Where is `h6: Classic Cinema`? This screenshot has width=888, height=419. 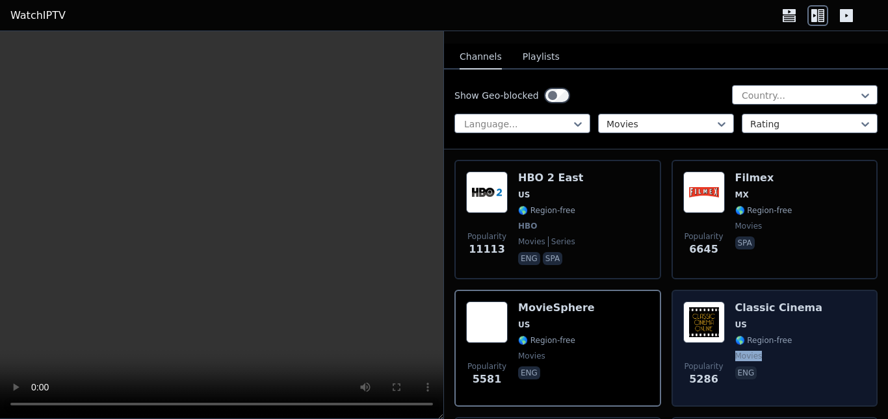
h6: Classic Cinema is located at coordinates (778, 308).